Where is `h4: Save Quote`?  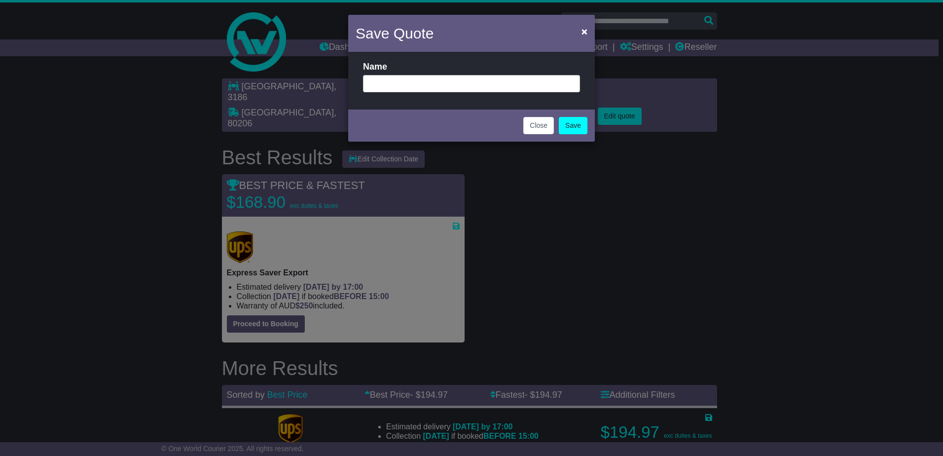
h4: Save Quote is located at coordinates (394, 33).